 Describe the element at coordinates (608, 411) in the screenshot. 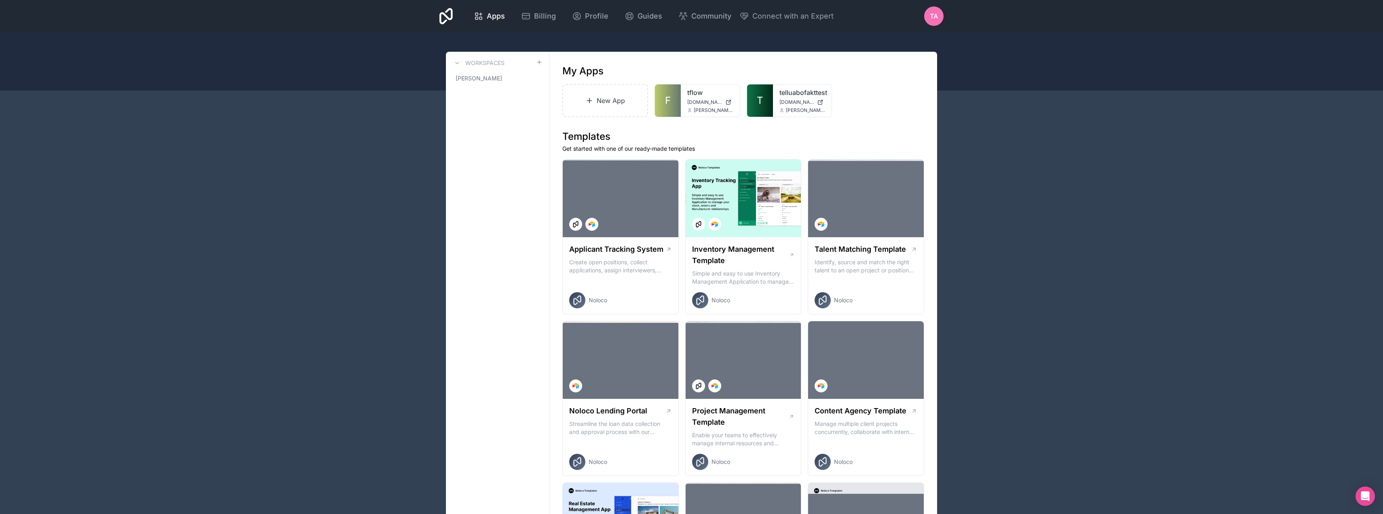

I see `h1: Noloco Lending Portal` at that location.